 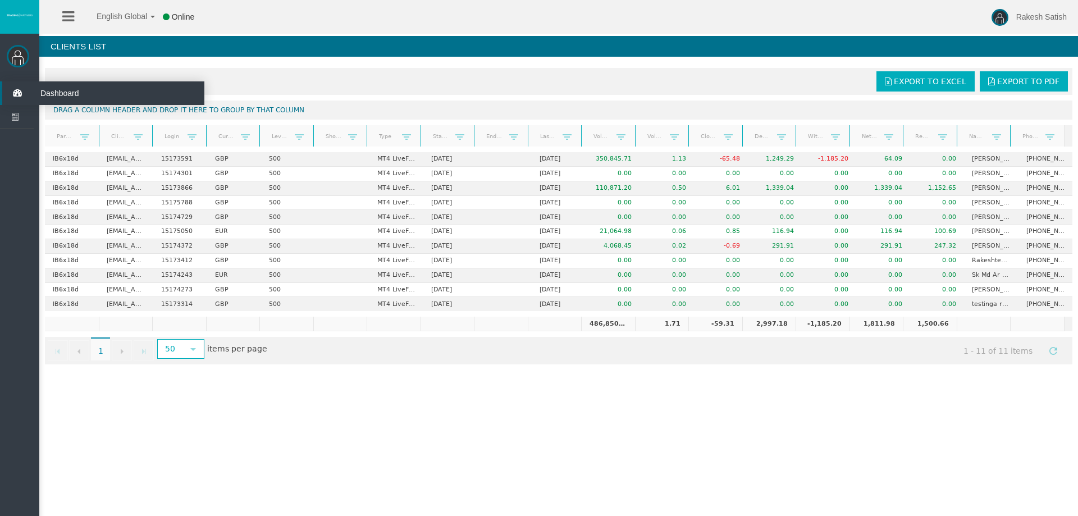 I want to click on span: 1, so click(x=100, y=349).